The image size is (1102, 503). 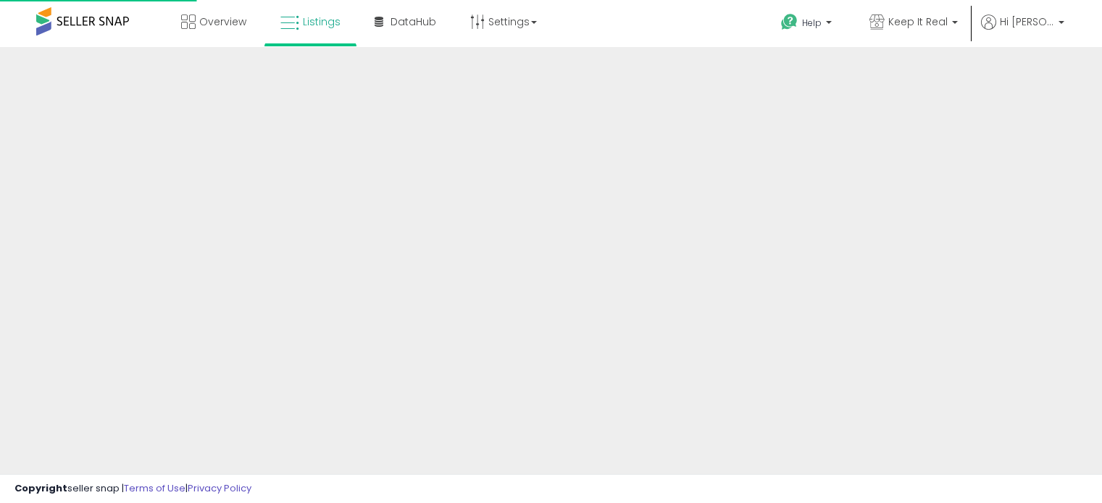 I want to click on i: Get Help, so click(x=789, y=22).